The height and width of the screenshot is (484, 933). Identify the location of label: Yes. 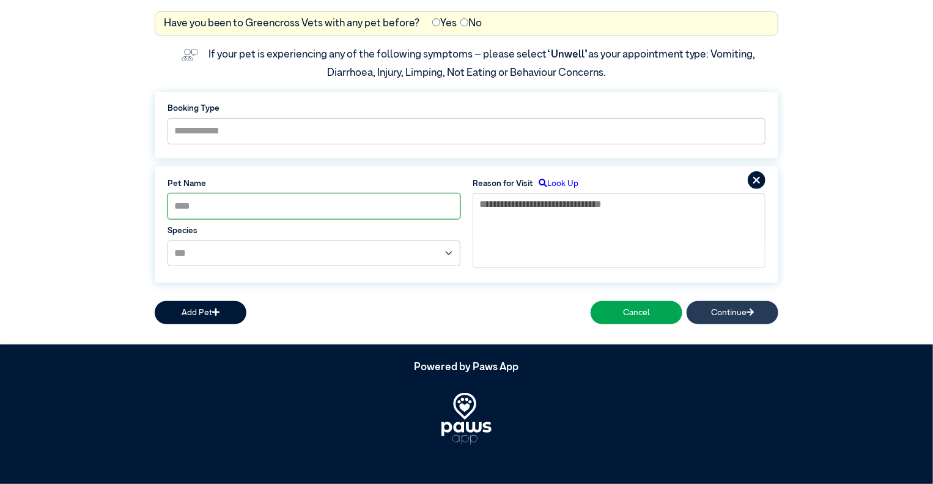
(444, 24).